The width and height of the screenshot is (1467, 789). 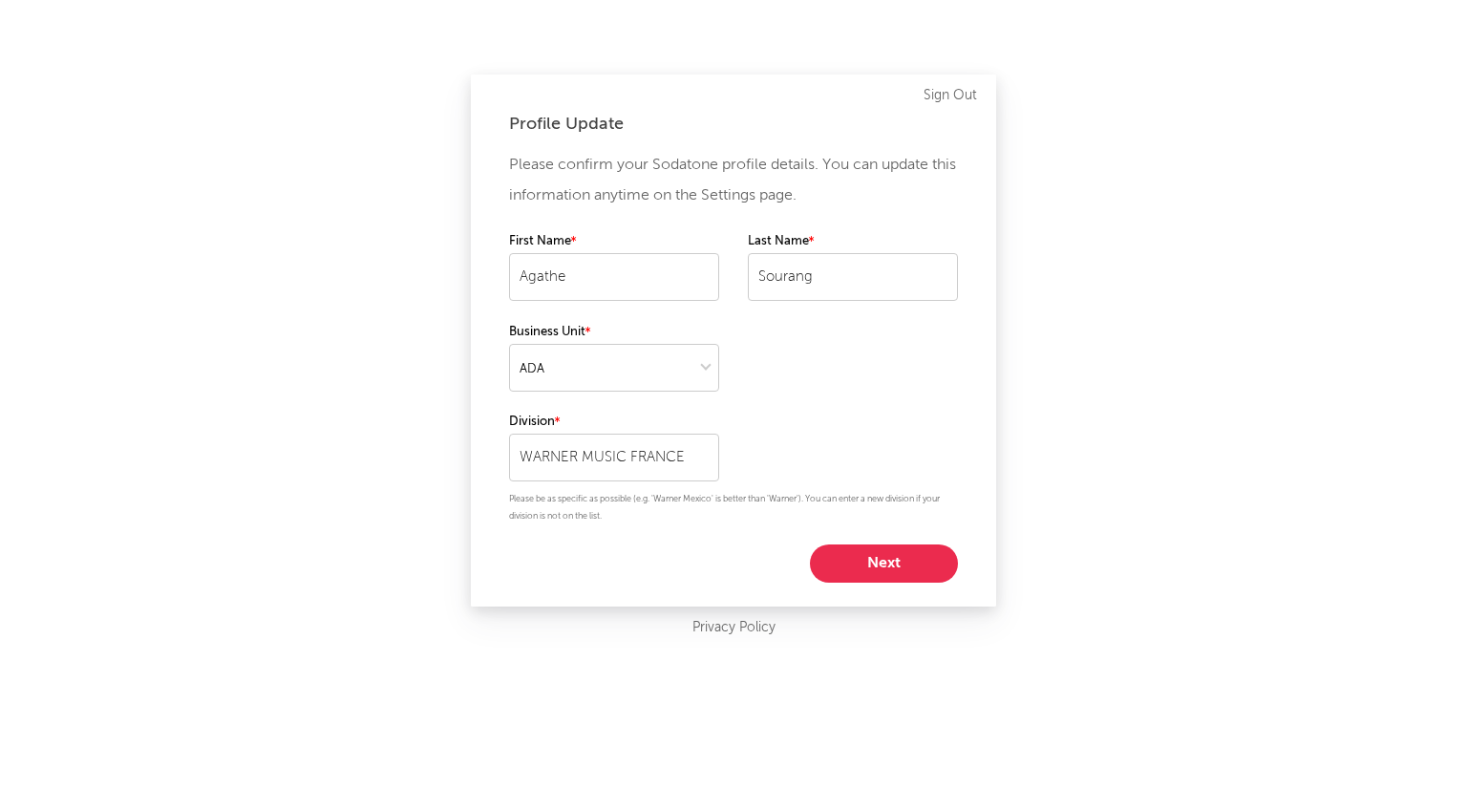 I want to click on button: Next, so click(x=884, y=564).